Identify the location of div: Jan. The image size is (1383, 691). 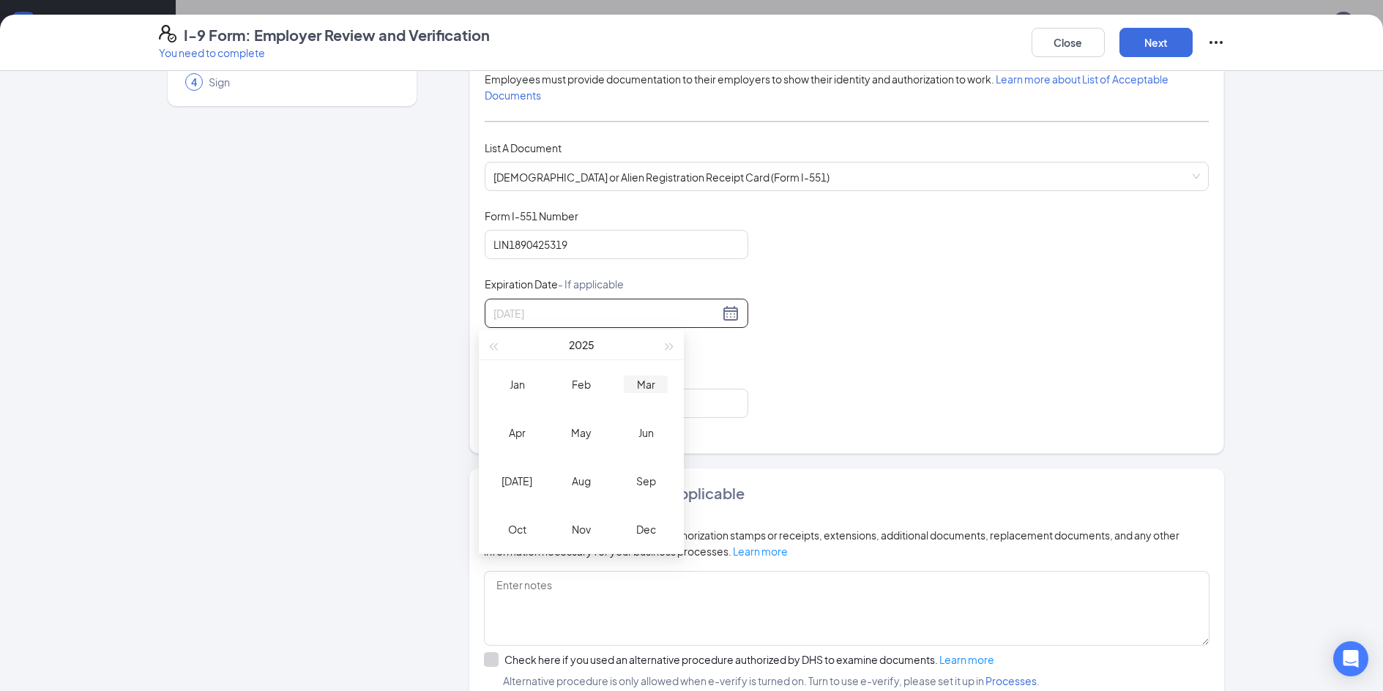
(517, 384).